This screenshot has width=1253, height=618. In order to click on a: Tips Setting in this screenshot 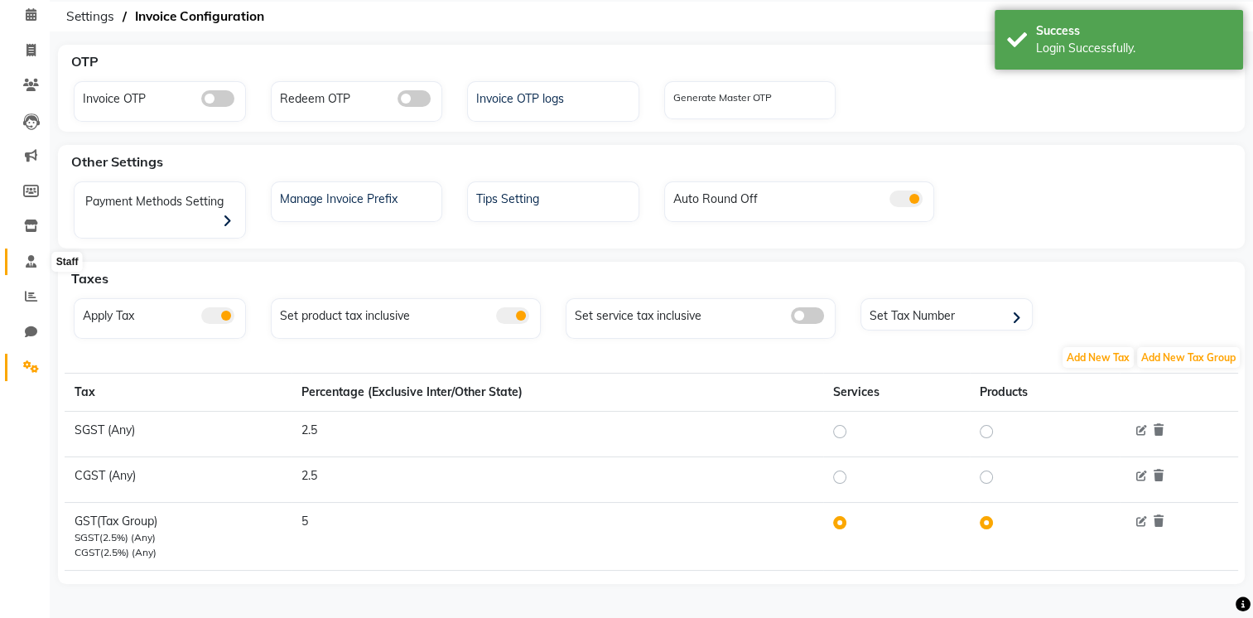, I will do `click(553, 197)`.